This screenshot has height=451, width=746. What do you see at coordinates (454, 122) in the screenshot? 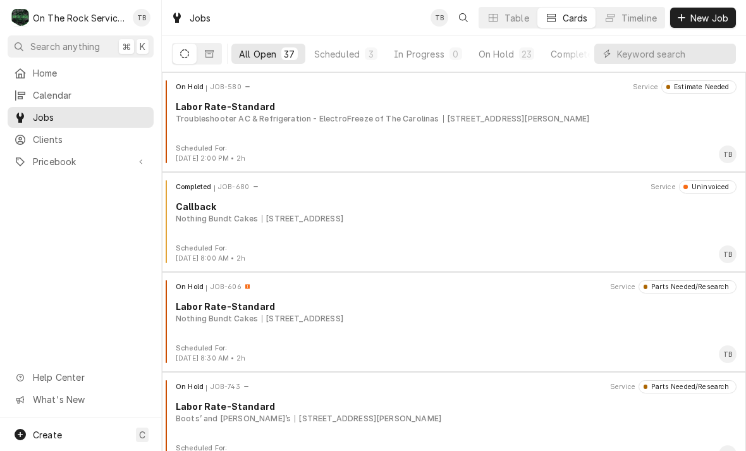
I see `div: Job Card: JOB-580` at bounding box center [454, 122].